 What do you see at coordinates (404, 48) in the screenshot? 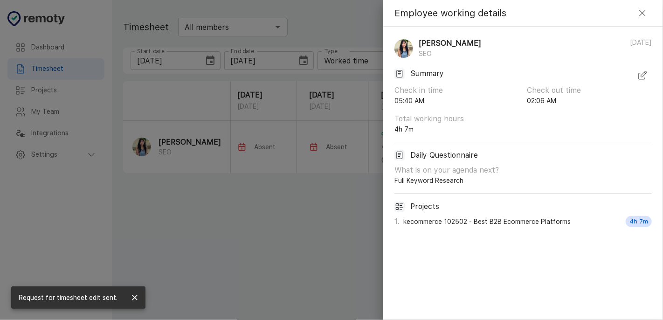
I see `img: Rochelle Serapion` at bounding box center [404, 48].